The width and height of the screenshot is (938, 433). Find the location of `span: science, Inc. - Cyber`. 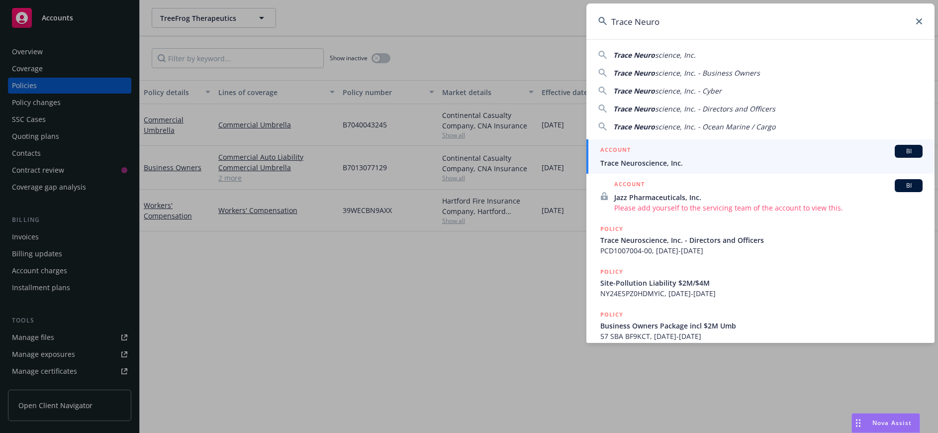

span: science, Inc. - Cyber is located at coordinates (688, 91).